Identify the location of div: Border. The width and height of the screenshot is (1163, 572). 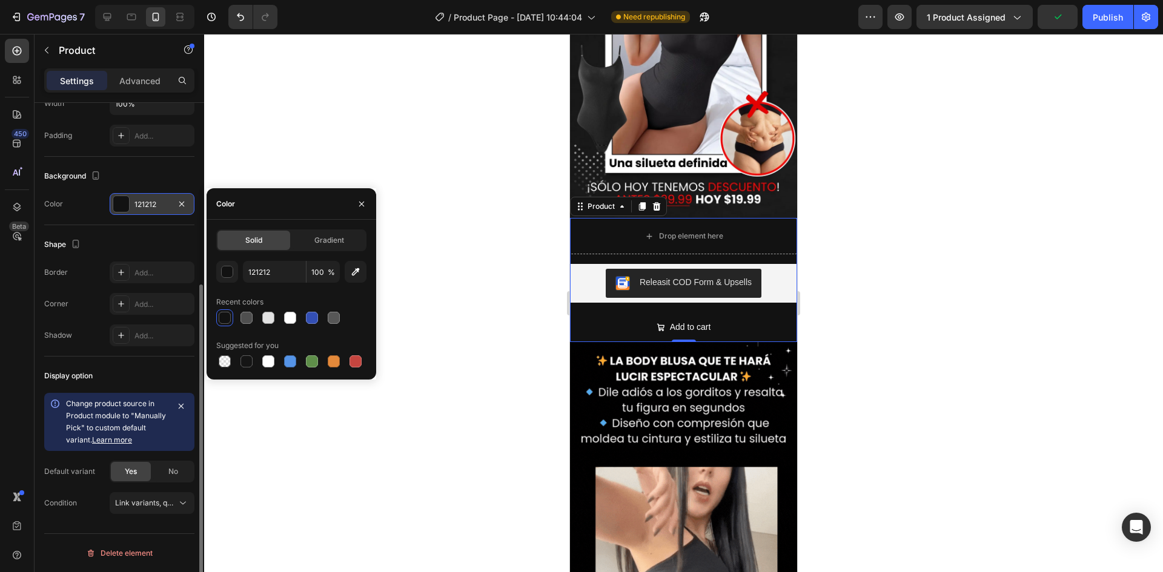
(56, 273).